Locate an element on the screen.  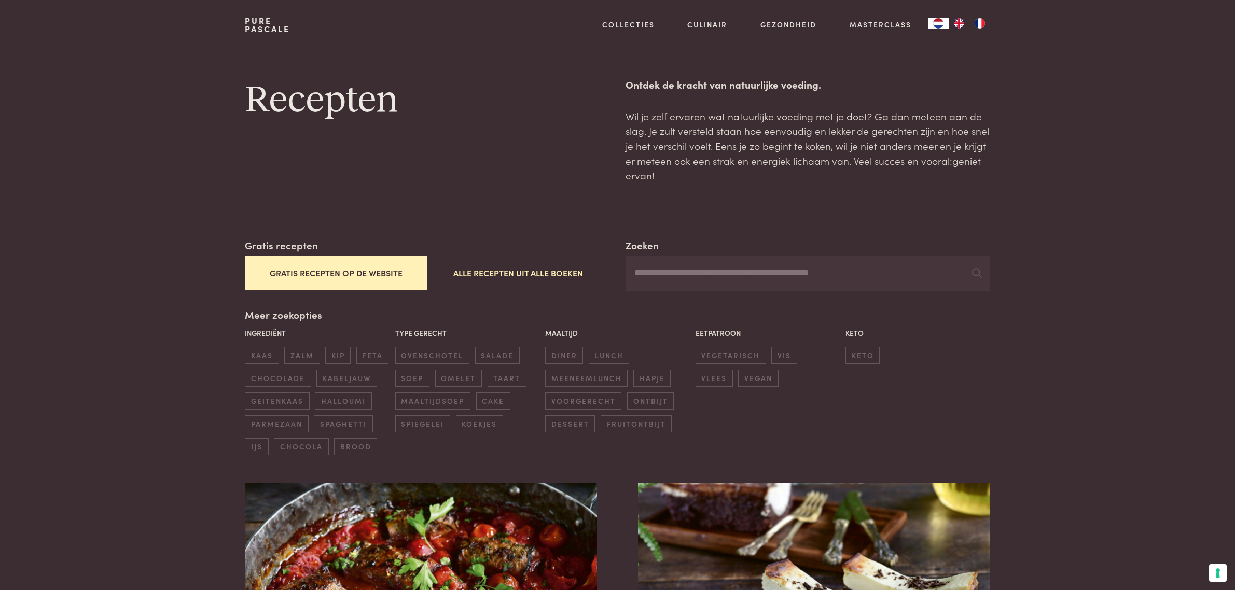
span: salade is located at coordinates (497, 355).